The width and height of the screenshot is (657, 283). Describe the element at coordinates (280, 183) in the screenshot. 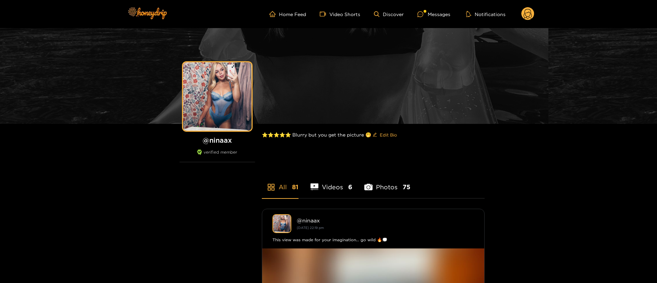

I see `li: All` at that location.